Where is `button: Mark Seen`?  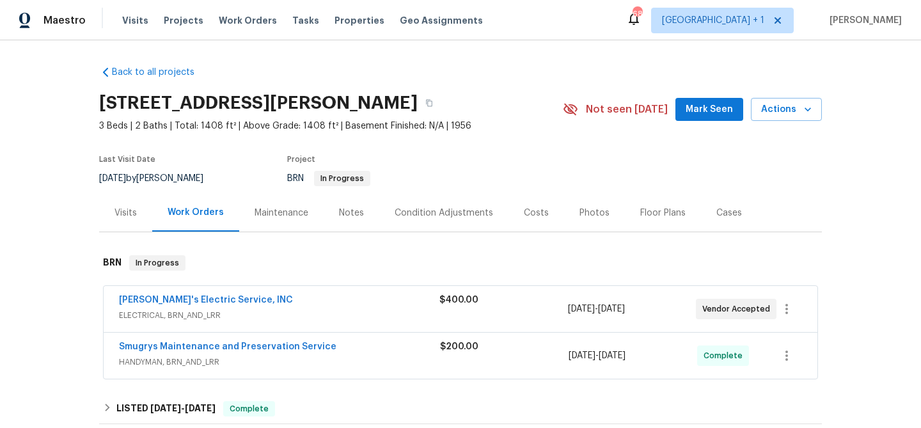
button: Mark Seen is located at coordinates (709, 109).